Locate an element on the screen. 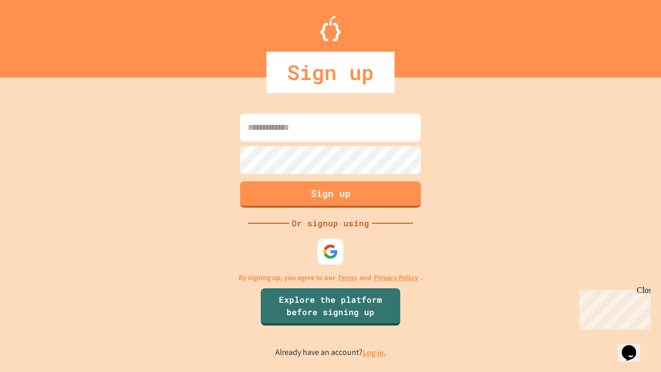  a: Privacy Policy is located at coordinates (396, 277).